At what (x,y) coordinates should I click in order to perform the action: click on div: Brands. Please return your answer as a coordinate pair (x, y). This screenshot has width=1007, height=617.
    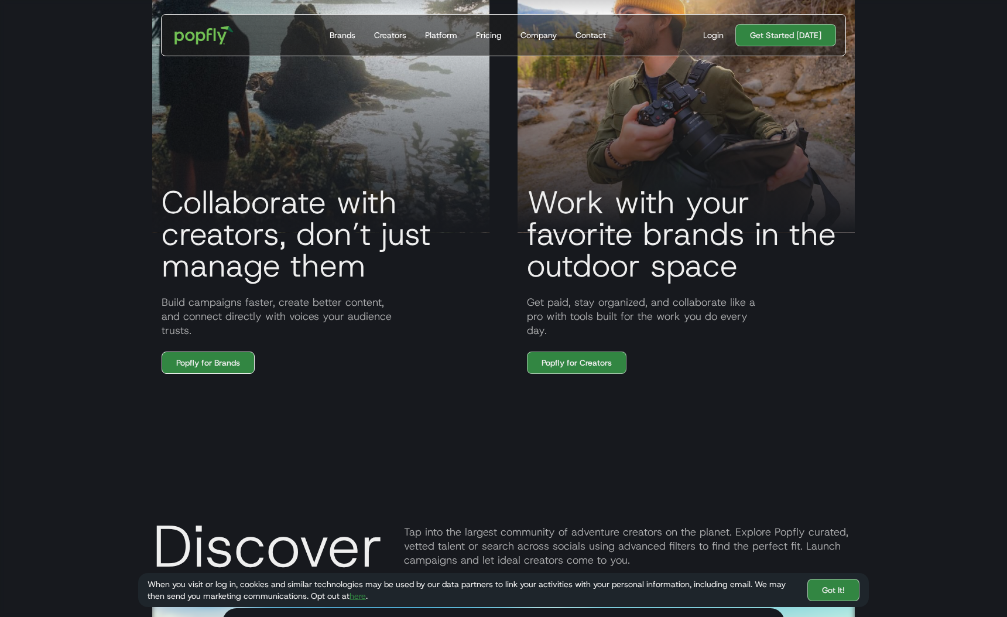
    Looking at the image, I should click on (343, 35).